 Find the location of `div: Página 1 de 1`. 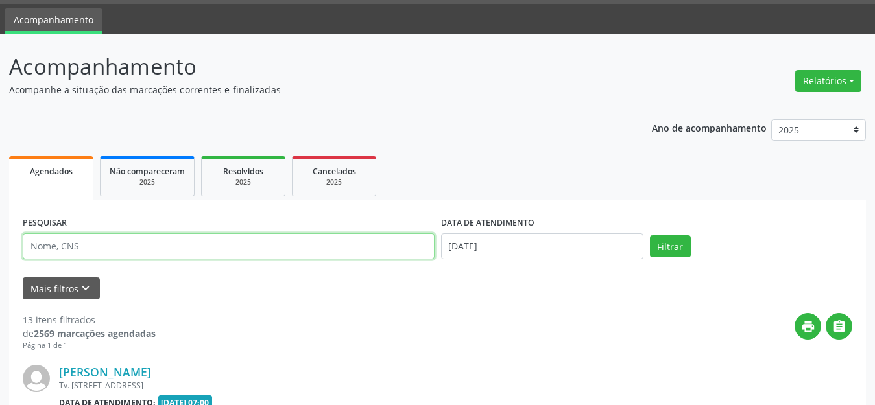

div: Página 1 de 1 is located at coordinates (89, 346).